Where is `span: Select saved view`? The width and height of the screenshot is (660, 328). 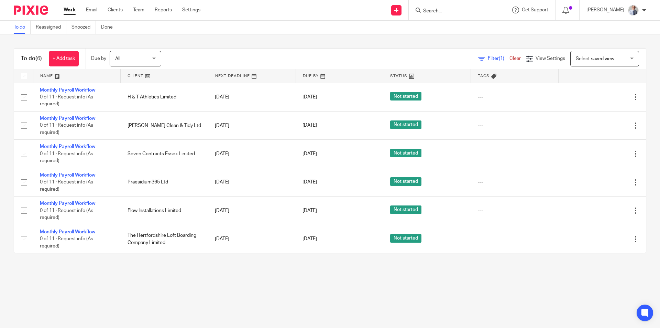 span: Select saved view is located at coordinates (595, 59).